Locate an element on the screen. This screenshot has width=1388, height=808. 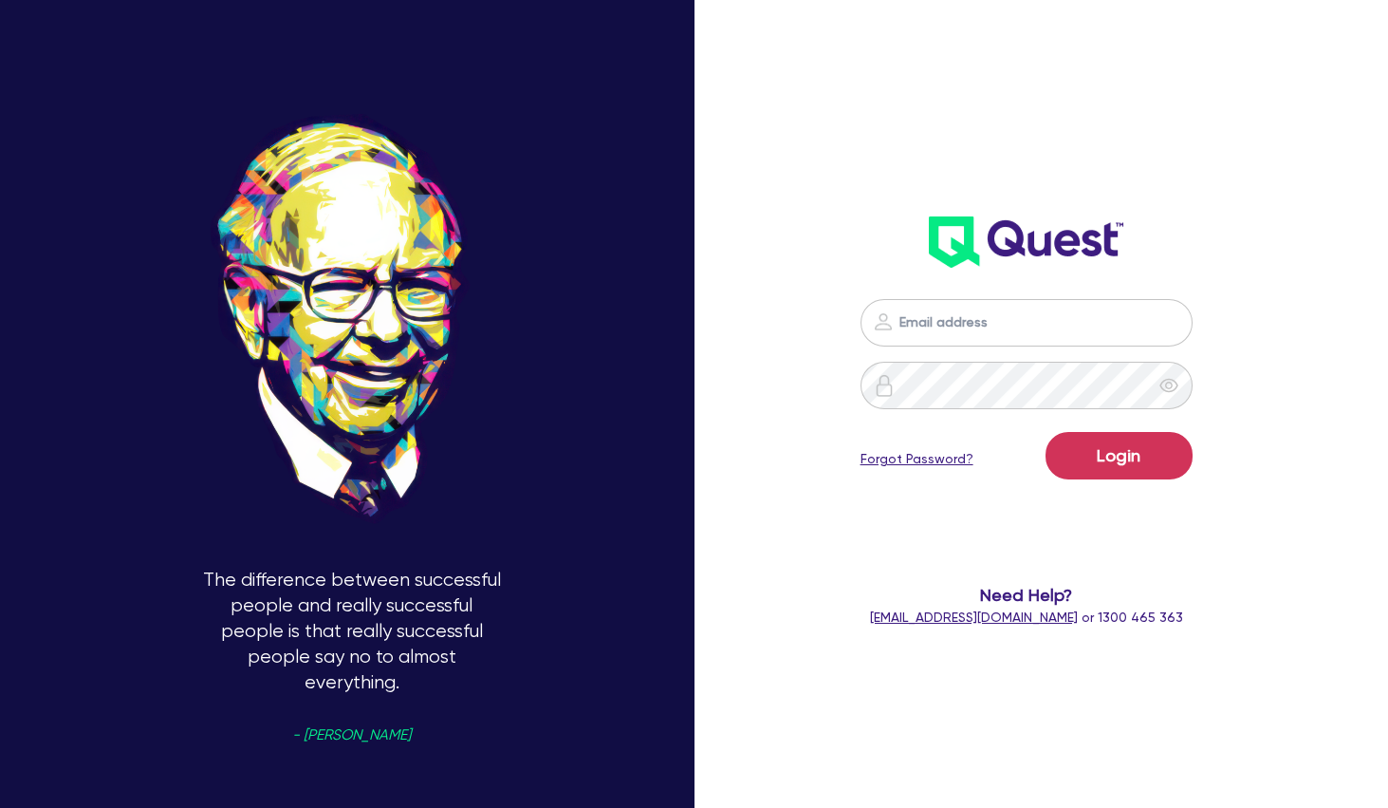
span: Need Help? is located at coordinates (1026, 594).